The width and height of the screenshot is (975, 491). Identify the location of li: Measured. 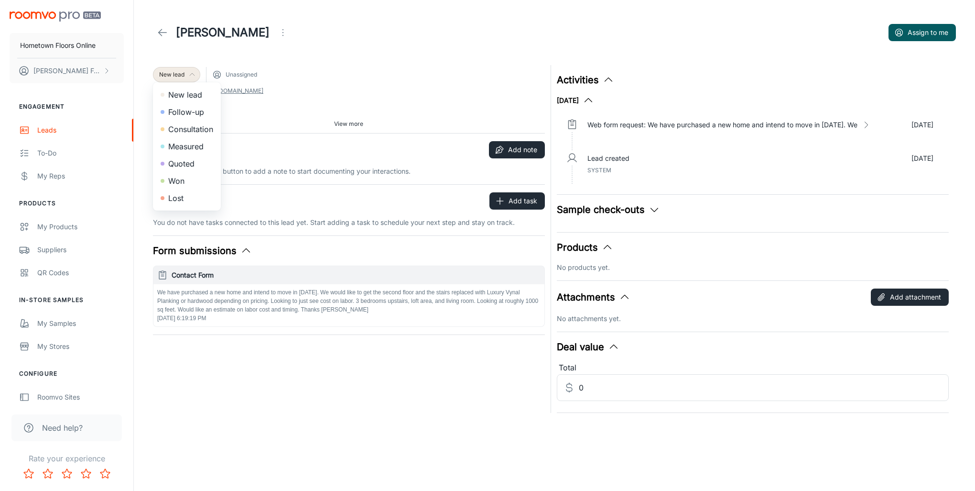
(187, 146).